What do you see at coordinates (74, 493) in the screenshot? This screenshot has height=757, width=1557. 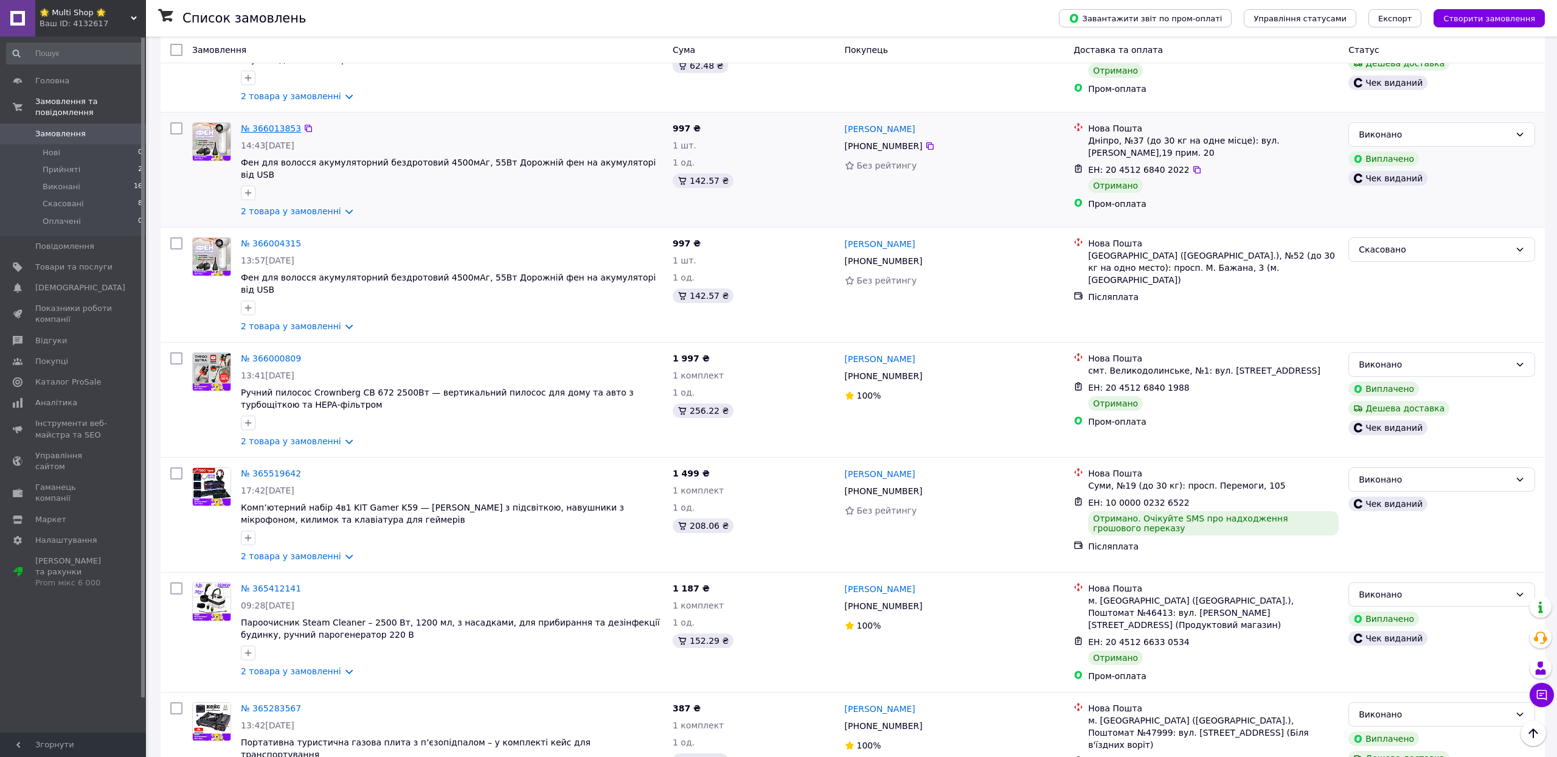 I see `span: Гаманець компанії` at bounding box center [74, 493].